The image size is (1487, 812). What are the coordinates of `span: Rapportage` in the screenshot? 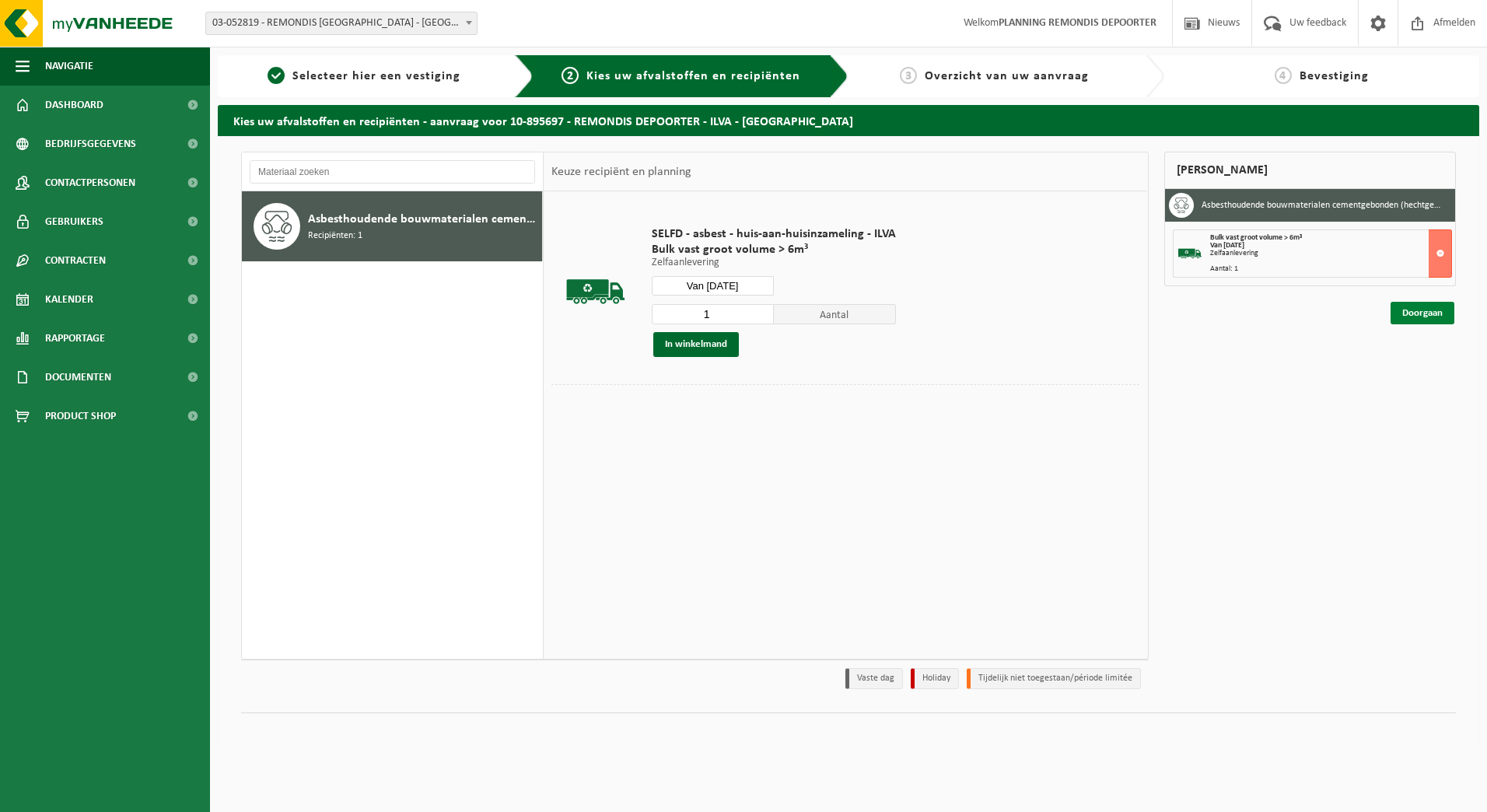 It's located at (75, 338).